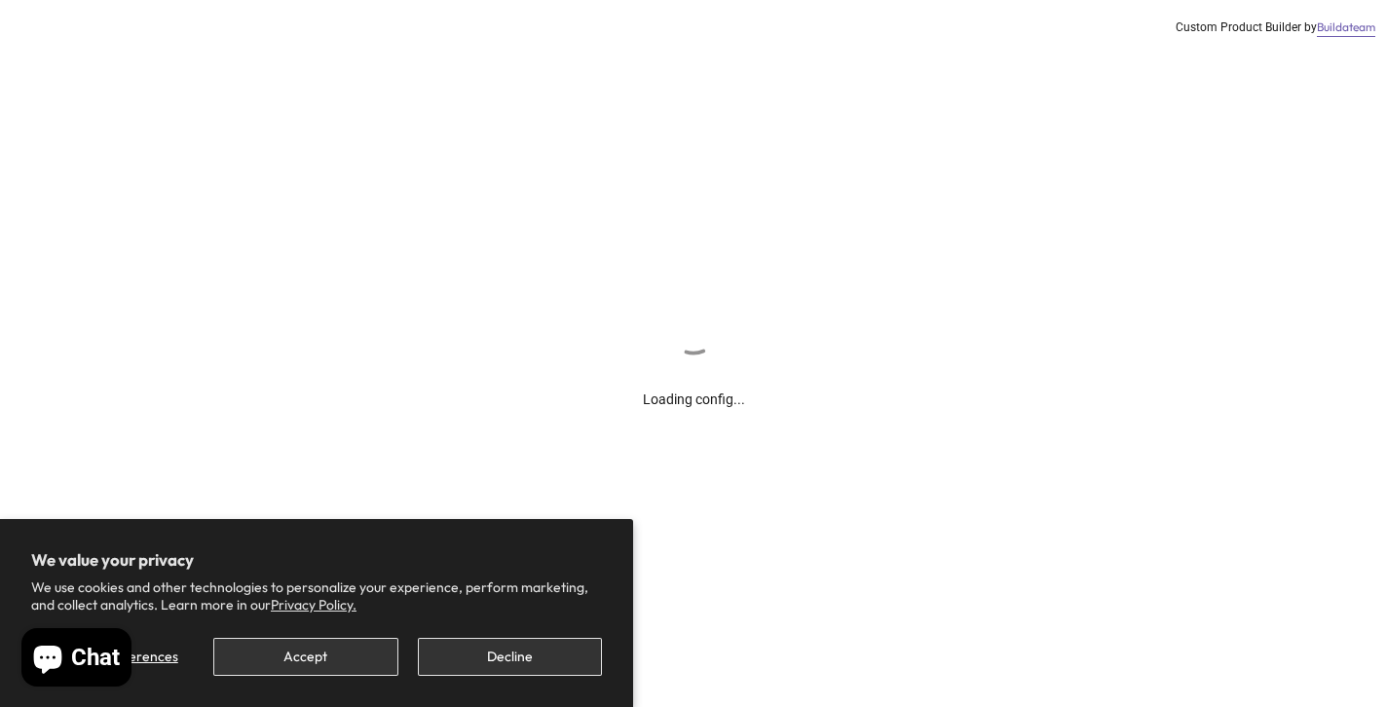 This screenshot has height=707, width=1387. Describe the element at coordinates (694, 385) in the screenshot. I see `div: Loading config...` at that location.